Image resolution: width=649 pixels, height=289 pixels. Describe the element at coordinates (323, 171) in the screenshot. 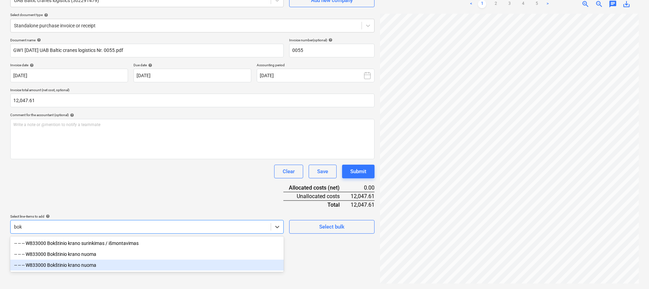

I see `button: Save` at that location.